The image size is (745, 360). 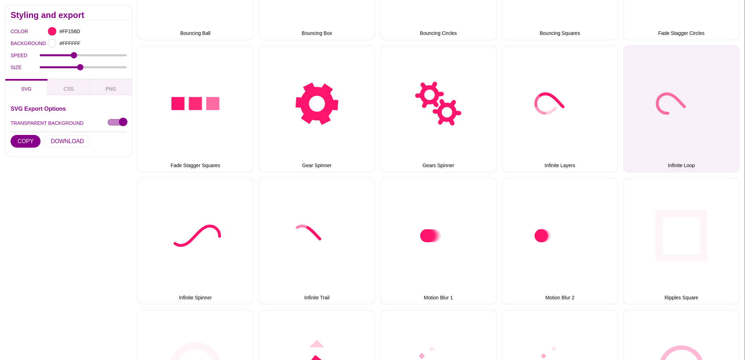 What do you see at coordinates (682, 241) in the screenshot?
I see `button: Ripples Square` at bounding box center [682, 241].